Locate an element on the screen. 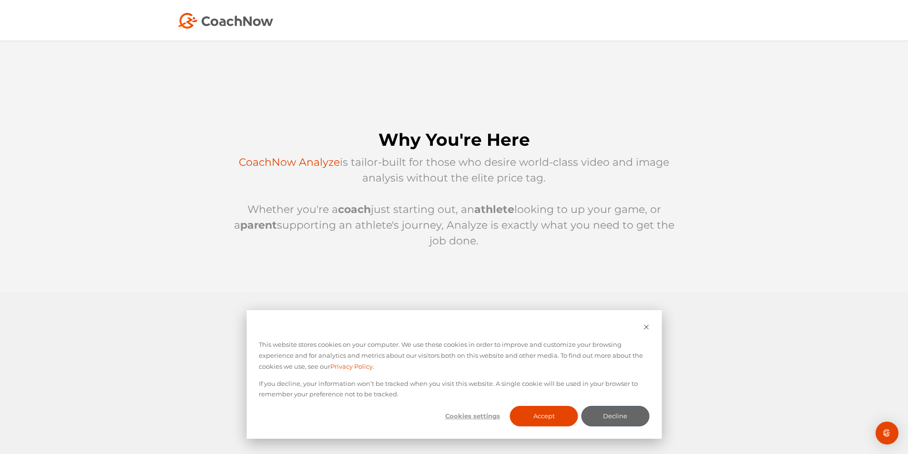 Image resolution: width=908 pixels, height=454 pixels. p: If you decline, your information won’t be tracked when you visit this website. A single cookie wi... is located at coordinates (454, 389).